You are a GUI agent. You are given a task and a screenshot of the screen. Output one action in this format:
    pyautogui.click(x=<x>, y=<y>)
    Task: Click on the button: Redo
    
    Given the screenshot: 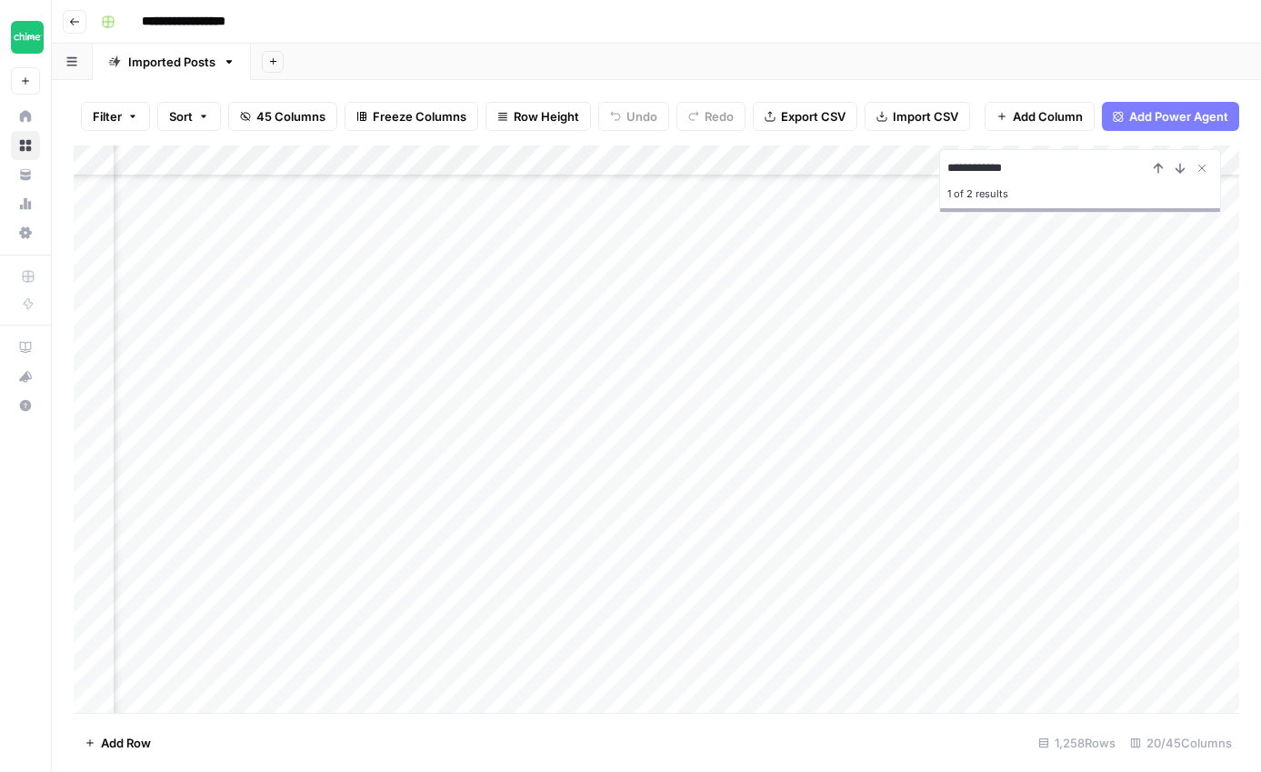 What is the action you would take?
    pyautogui.click(x=711, y=116)
    